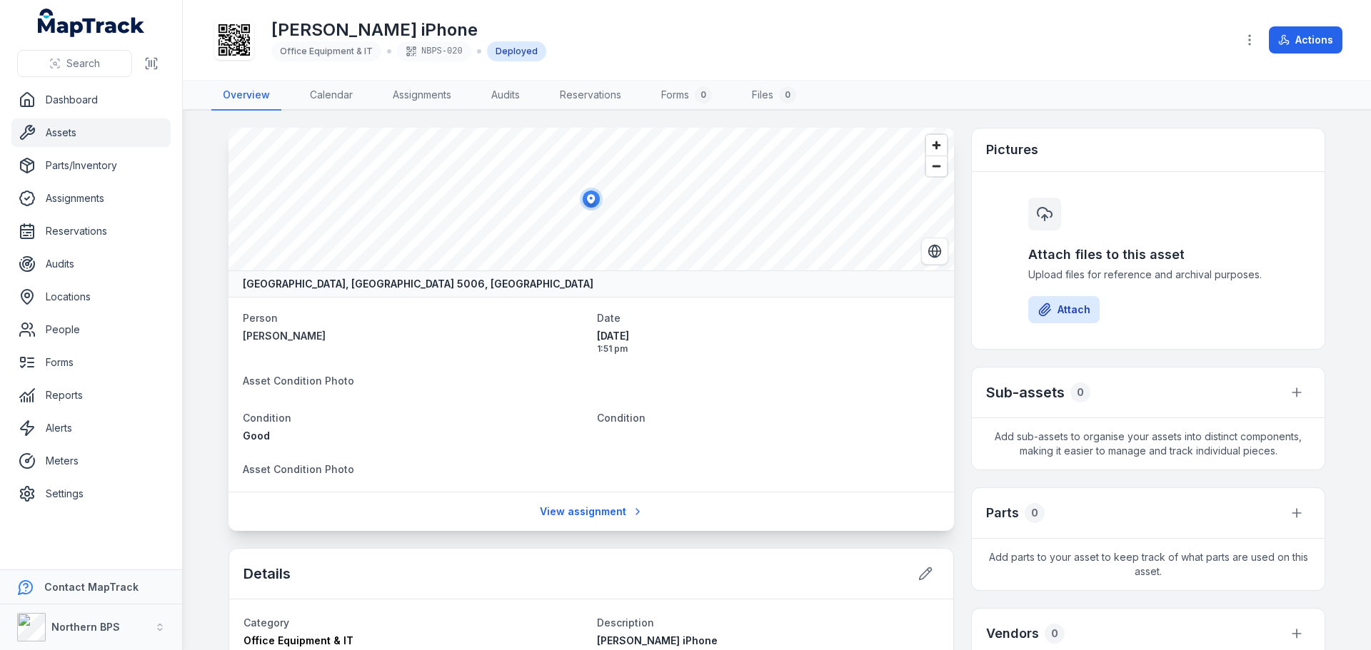  What do you see at coordinates (1148, 565) in the screenshot?
I see `span: Add parts to your asset to keep track of what parts are used on this asset.` at bounding box center [1148, 565].